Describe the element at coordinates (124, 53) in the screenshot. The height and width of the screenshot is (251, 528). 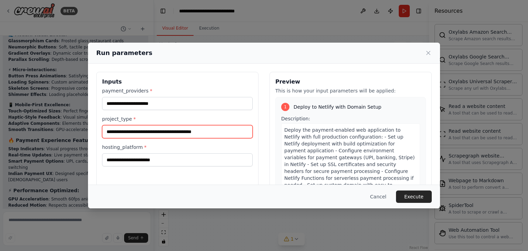
I see `h2: Run parameters` at that location.